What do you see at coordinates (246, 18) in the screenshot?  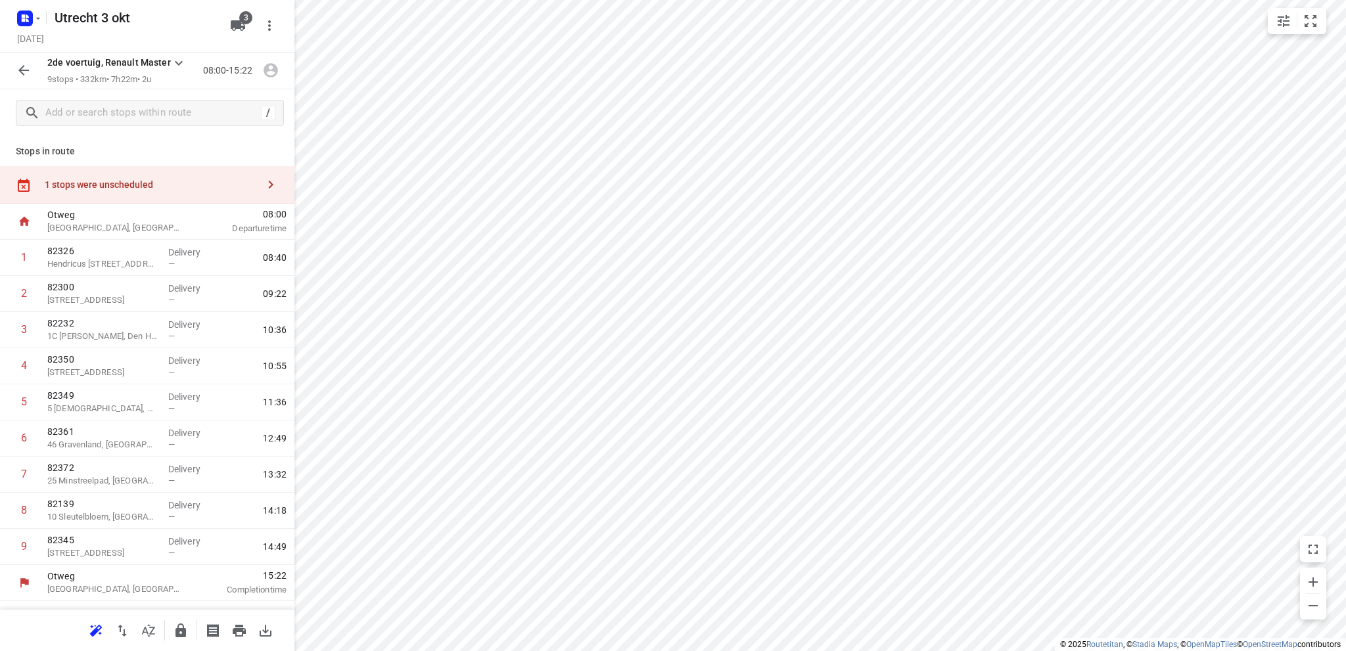 I see `span: 3` at bounding box center [246, 18].